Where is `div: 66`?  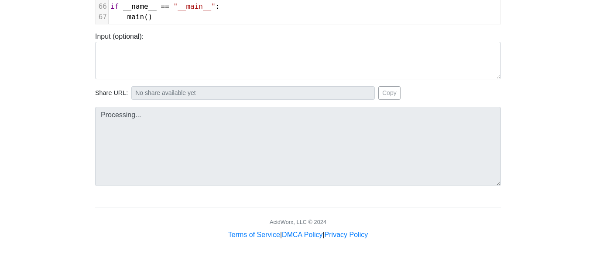
div: 66 is located at coordinates (102, 7).